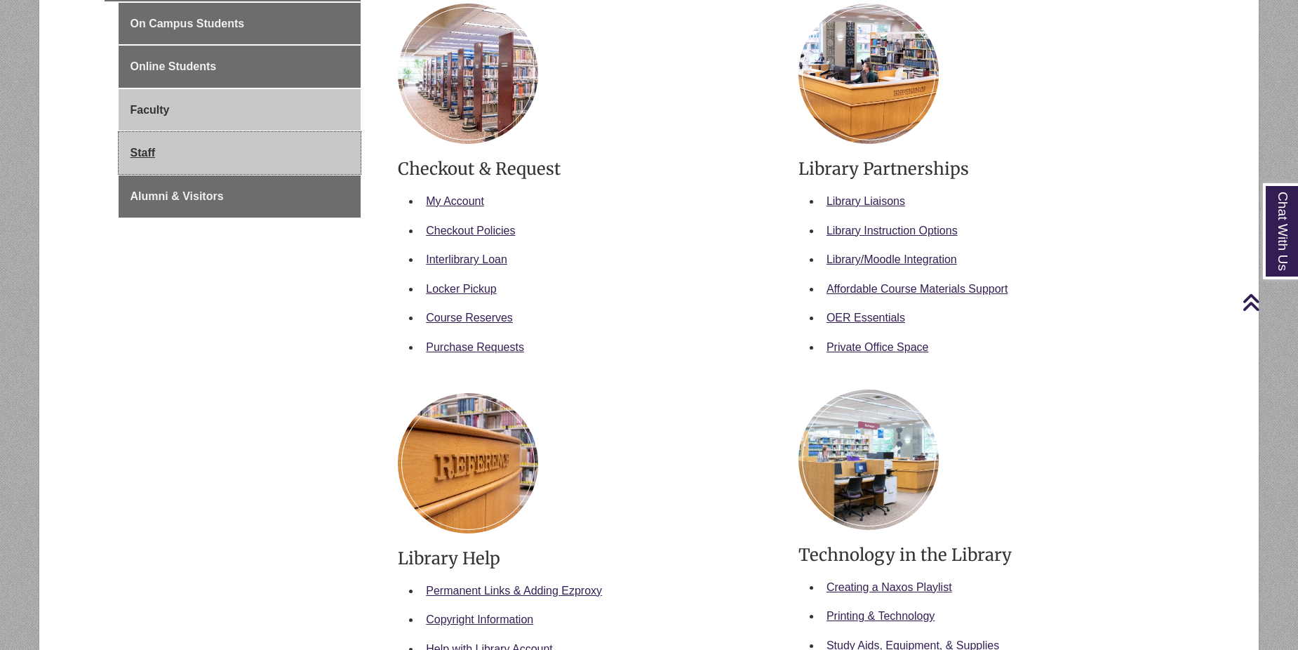  I want to click on a: Library Liaisons, so click(866, 201).